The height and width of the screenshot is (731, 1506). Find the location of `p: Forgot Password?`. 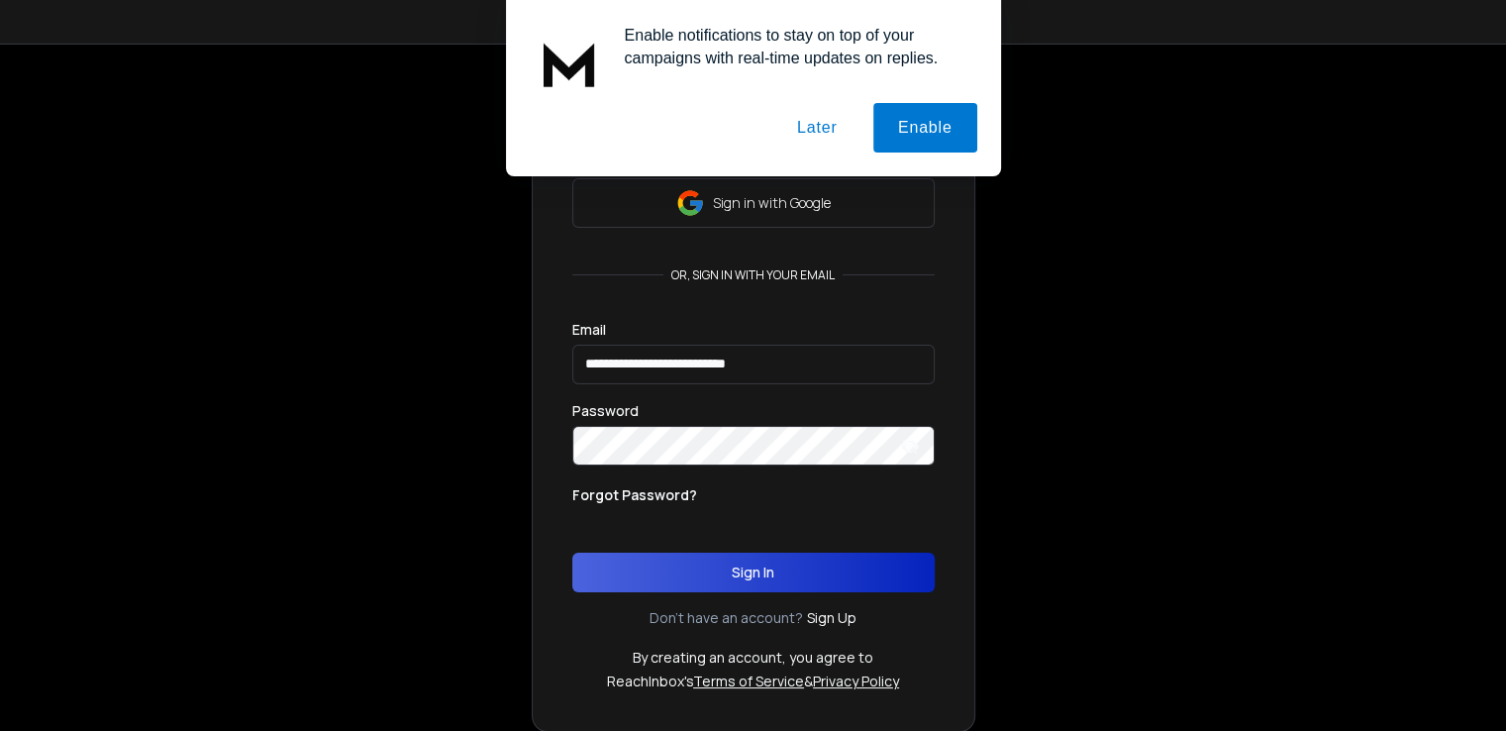

p: Forgot Password? is located at coordinates (635, 495).